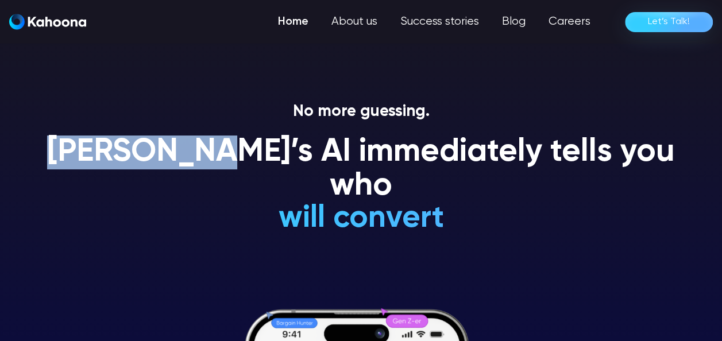 The width and height of the screenshot is (722, 341). I want to click on a: Success stories, so click(440, 22).